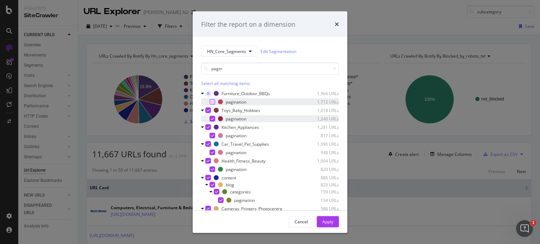 The image size is (540, 244). I want to click on button: Cancel, so click(301, 222).